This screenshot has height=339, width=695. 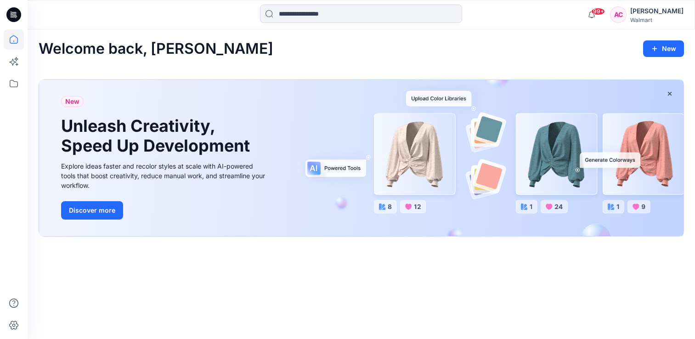 I want to click on span: New, so click(x=72, y=102).